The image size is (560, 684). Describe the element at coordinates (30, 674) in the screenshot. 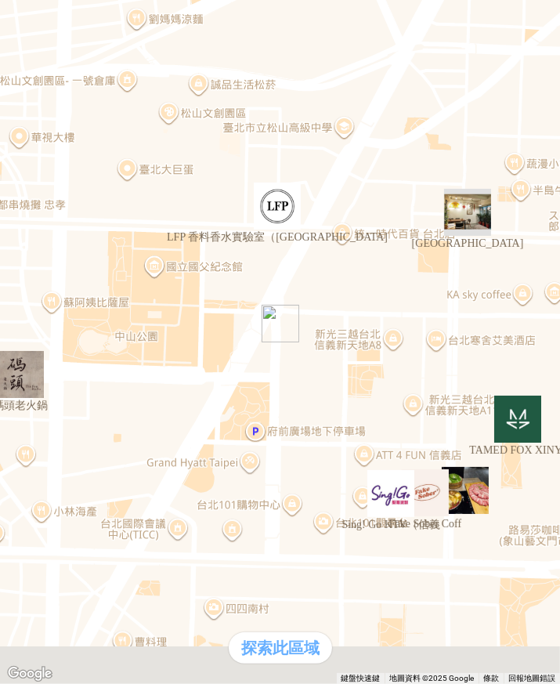

I see `img: Google` at that location.